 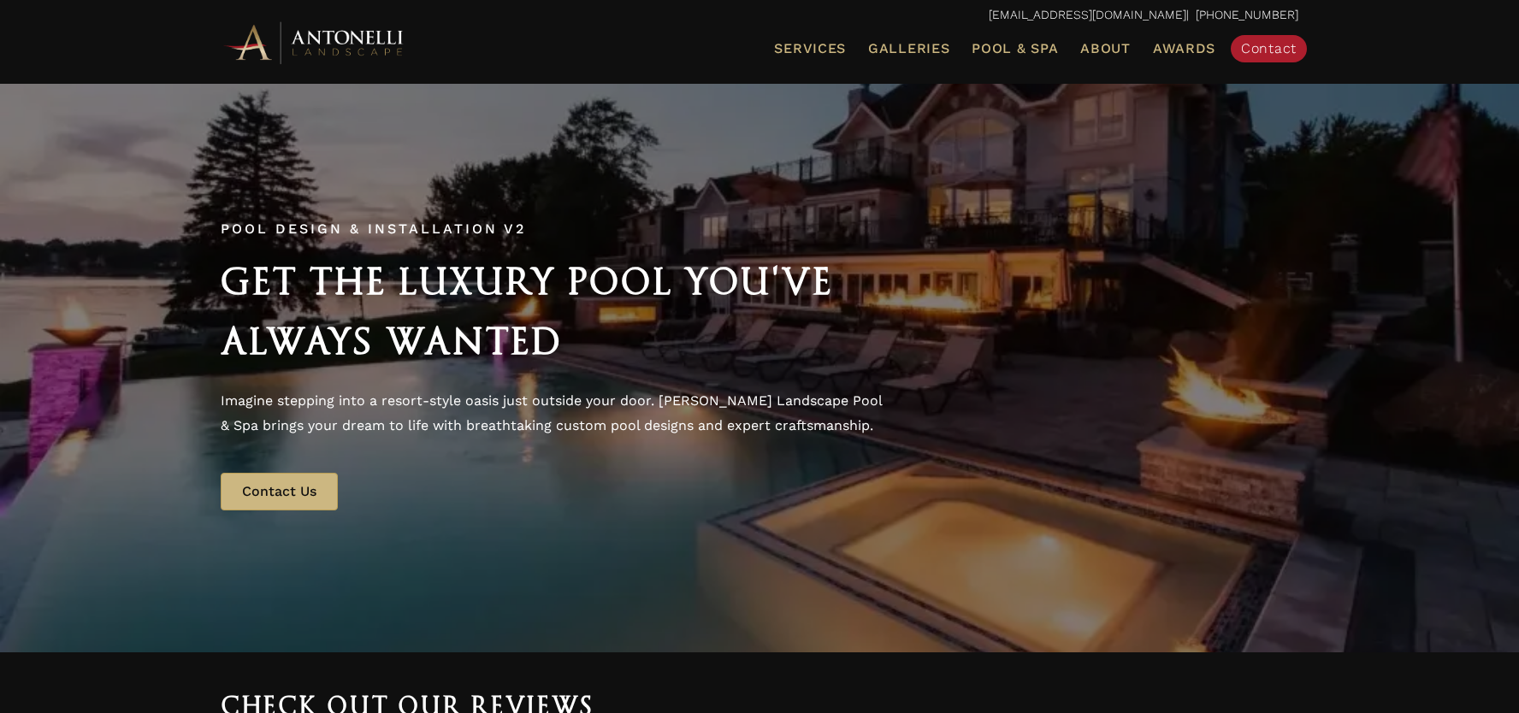 What do you see at coordinates (1184, 49) in the screenshot?
I see `a: Awards` at bounding box center [1184, 49].